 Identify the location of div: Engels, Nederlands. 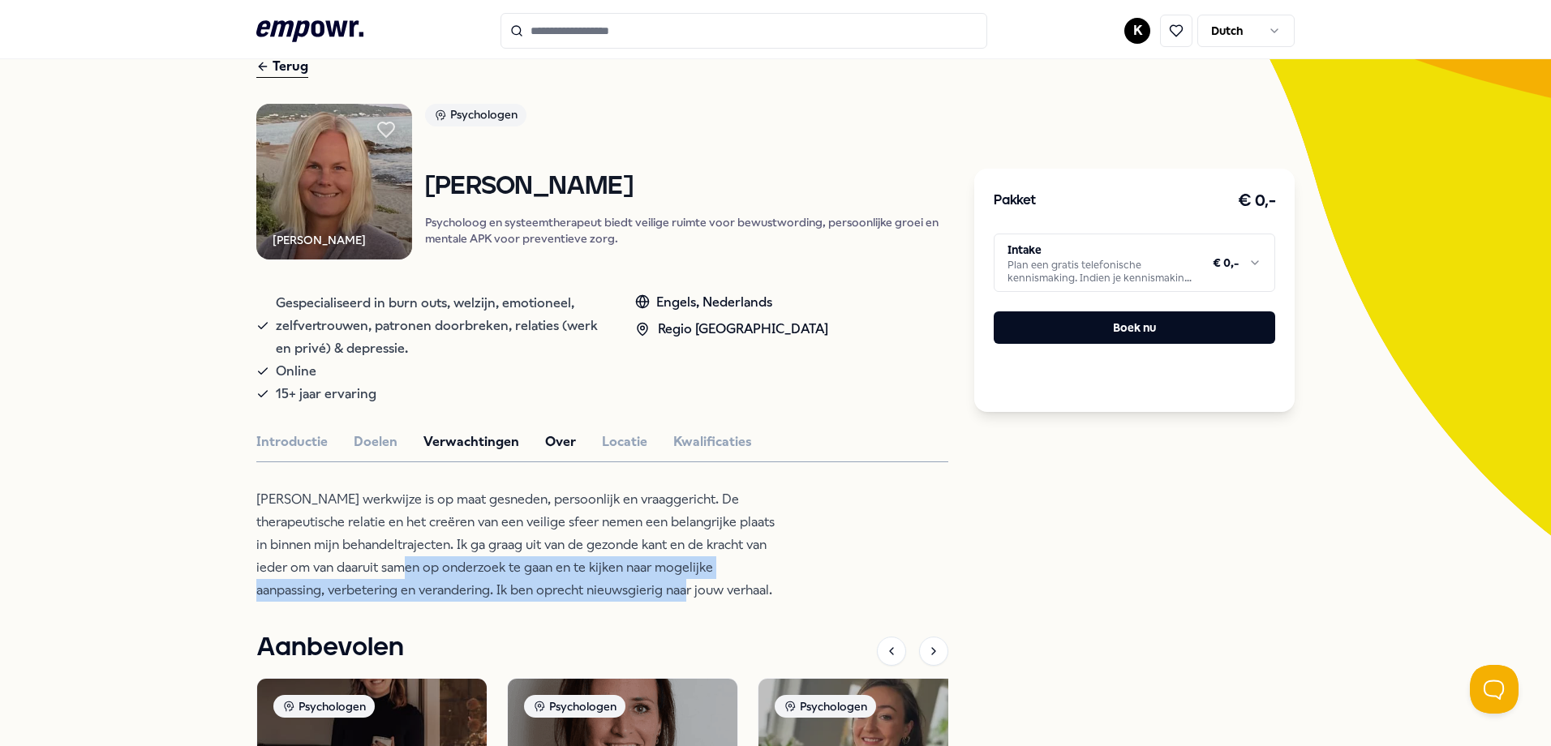
(732, 303).